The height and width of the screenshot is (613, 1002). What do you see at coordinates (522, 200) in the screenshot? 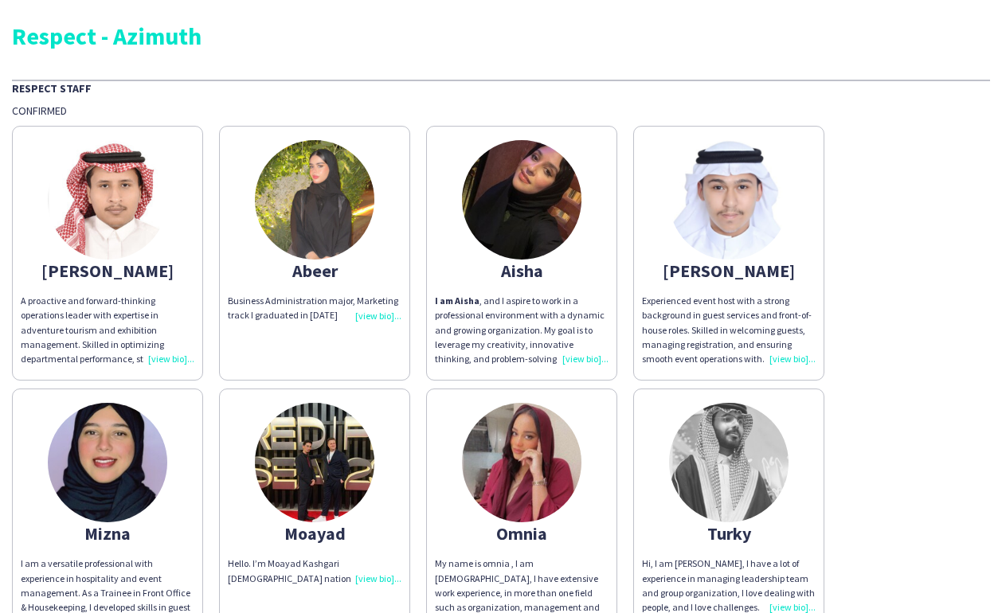
I see `img: thumb-66eaf8480b1c9.jpeg` at bounding box center [522, 200].